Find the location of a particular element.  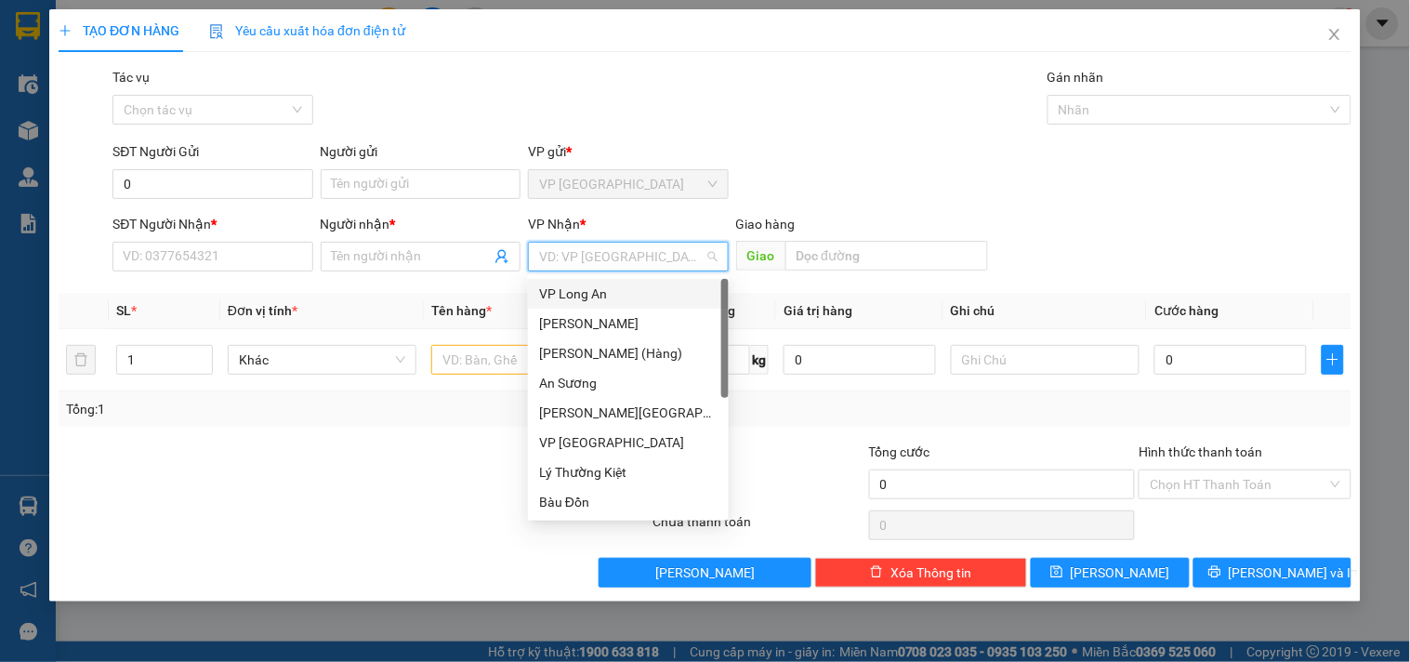

div: Người gửi is located at coordinates (420, 152).